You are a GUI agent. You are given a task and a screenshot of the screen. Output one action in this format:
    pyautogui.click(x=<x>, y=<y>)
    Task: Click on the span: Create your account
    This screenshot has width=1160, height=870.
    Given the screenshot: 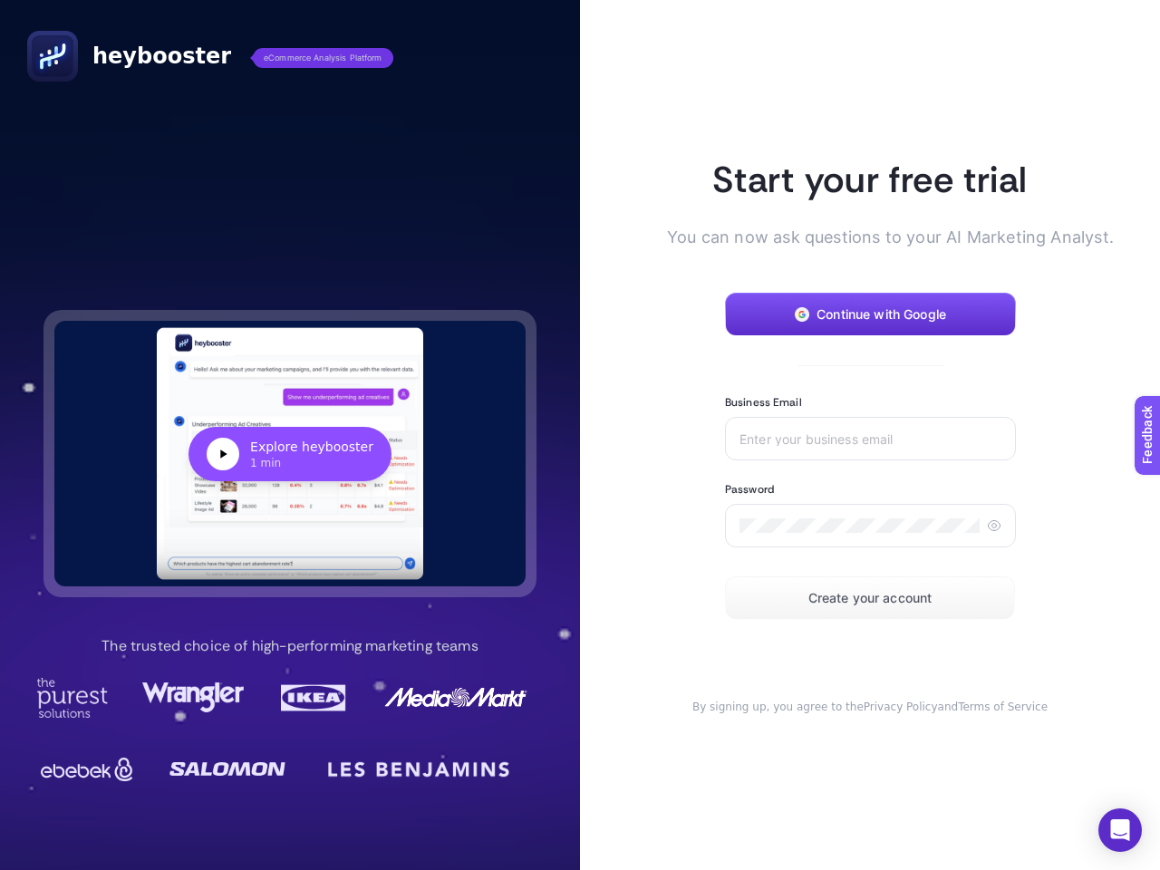 What is the action you would take?
    pyautogui.click(x=870, y=598)
    